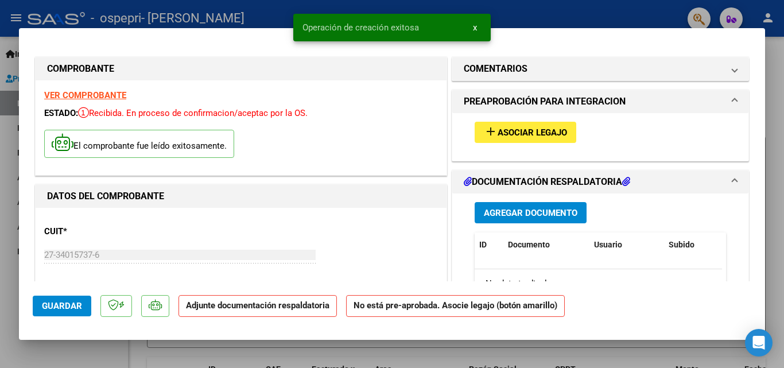  Describe the element at coordinates (600, 69) in the screenshot. I see `mat-expansion-panel-header: COMENTARIOS` at that location.